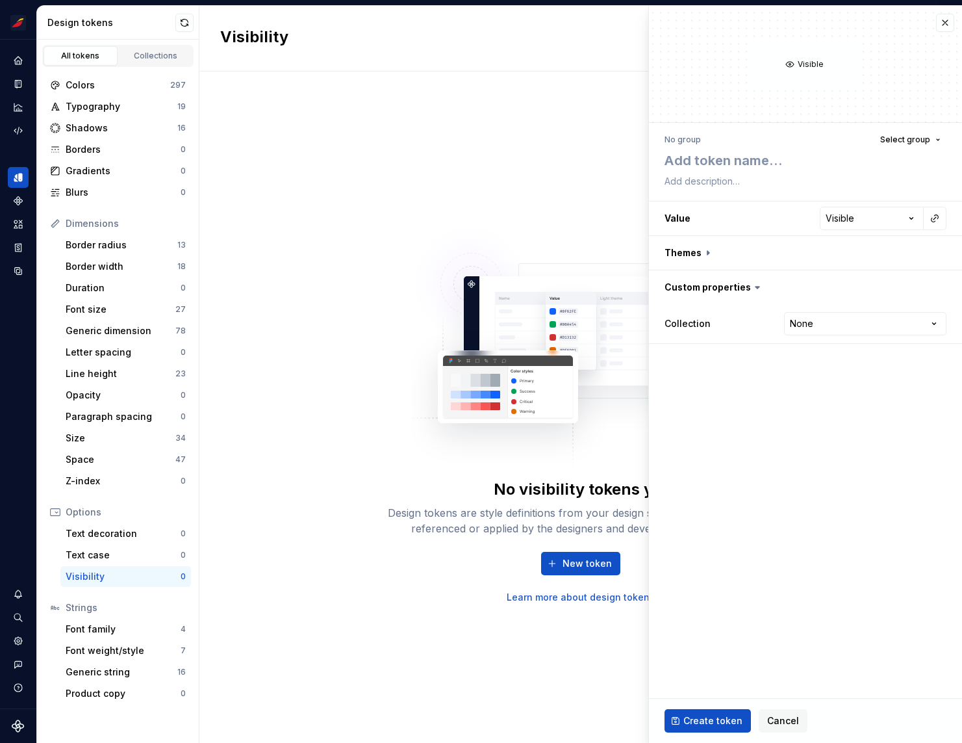  Describe the element at coordinates (18, 248) in the screenshot. I see `a: Storybook stories` at that location.